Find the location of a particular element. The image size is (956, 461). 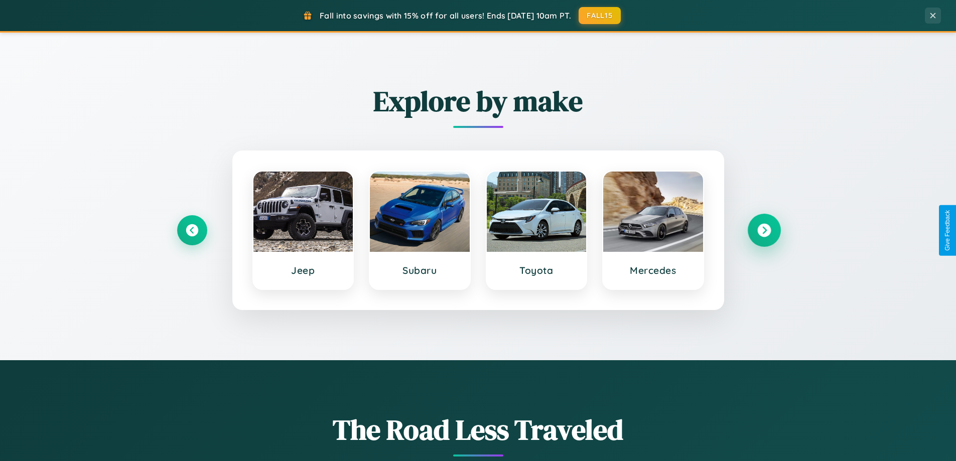

h1: The Road Less Traveled is located at coordinates (478, 430).